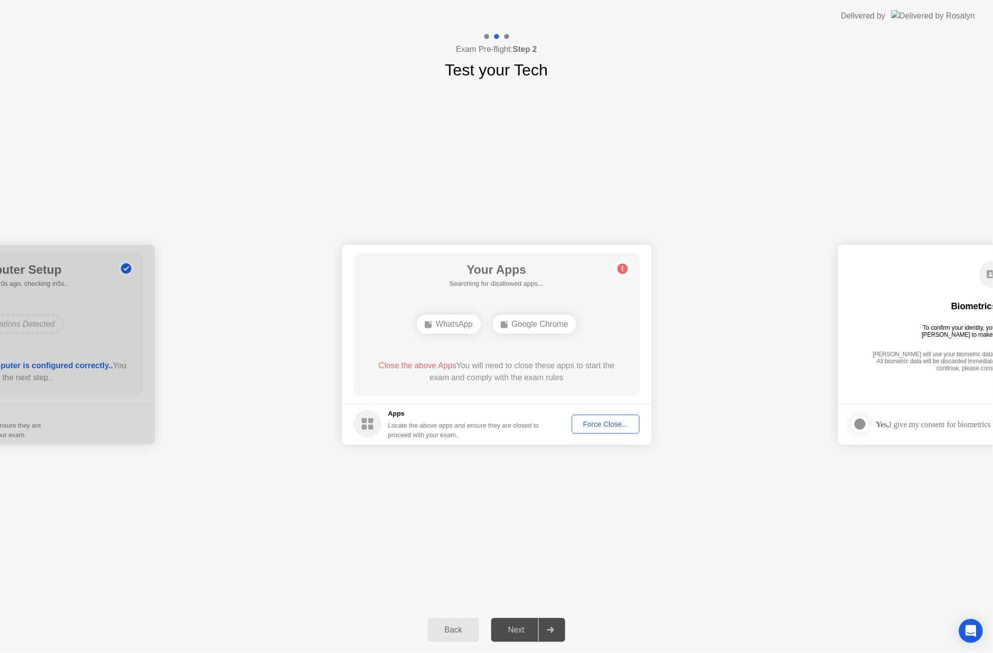 The height and width of the screenshot is (653, 993). I want to click on div: Open Intercom Messenger, so click(971, 631).